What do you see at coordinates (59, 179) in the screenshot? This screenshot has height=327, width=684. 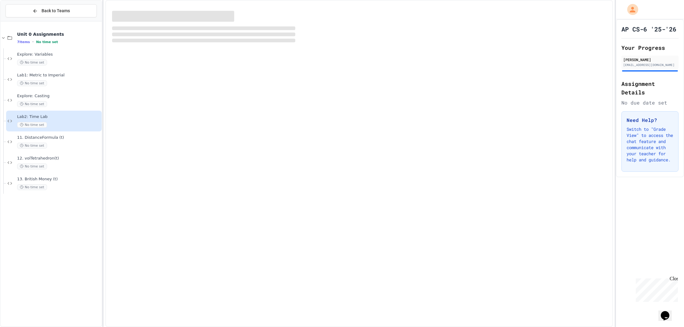 I see `span: 13. British Money (t)` at bounding box center [59, 179].